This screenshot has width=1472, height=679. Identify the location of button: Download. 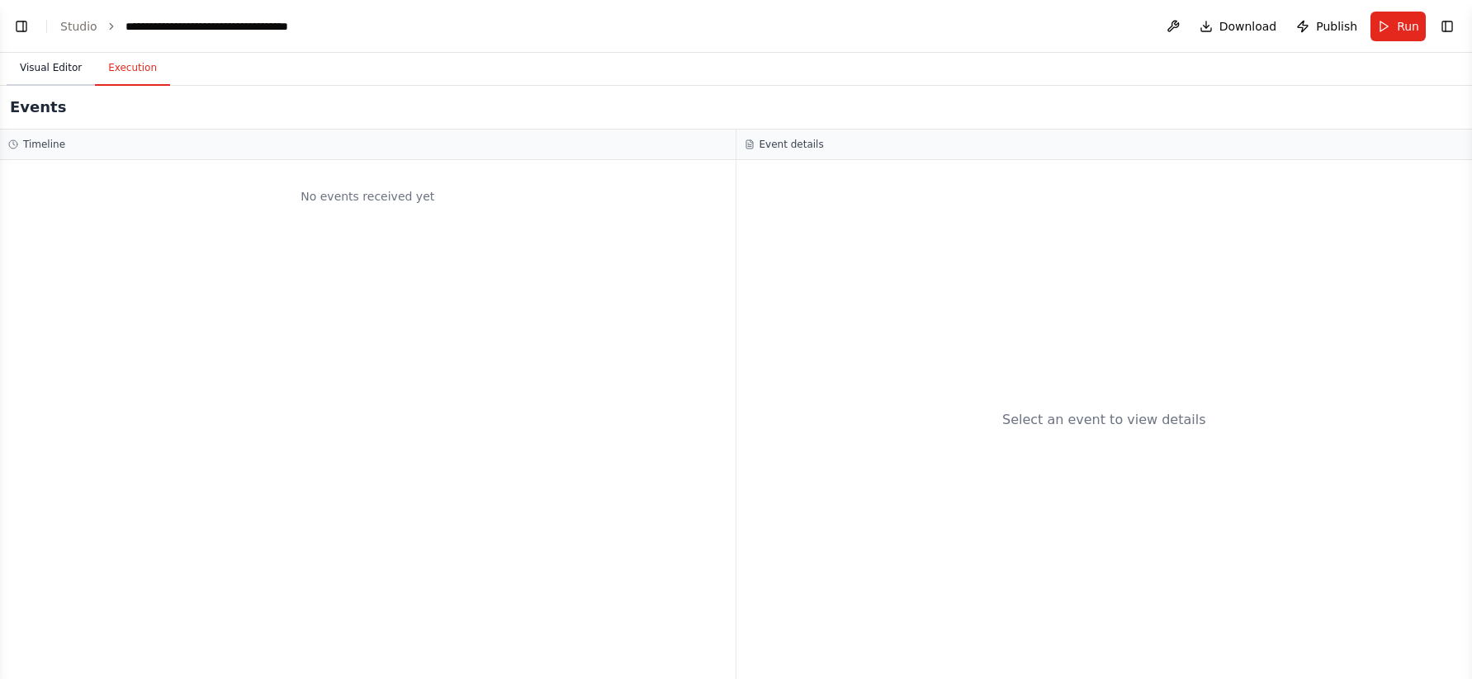
(1238, 26).